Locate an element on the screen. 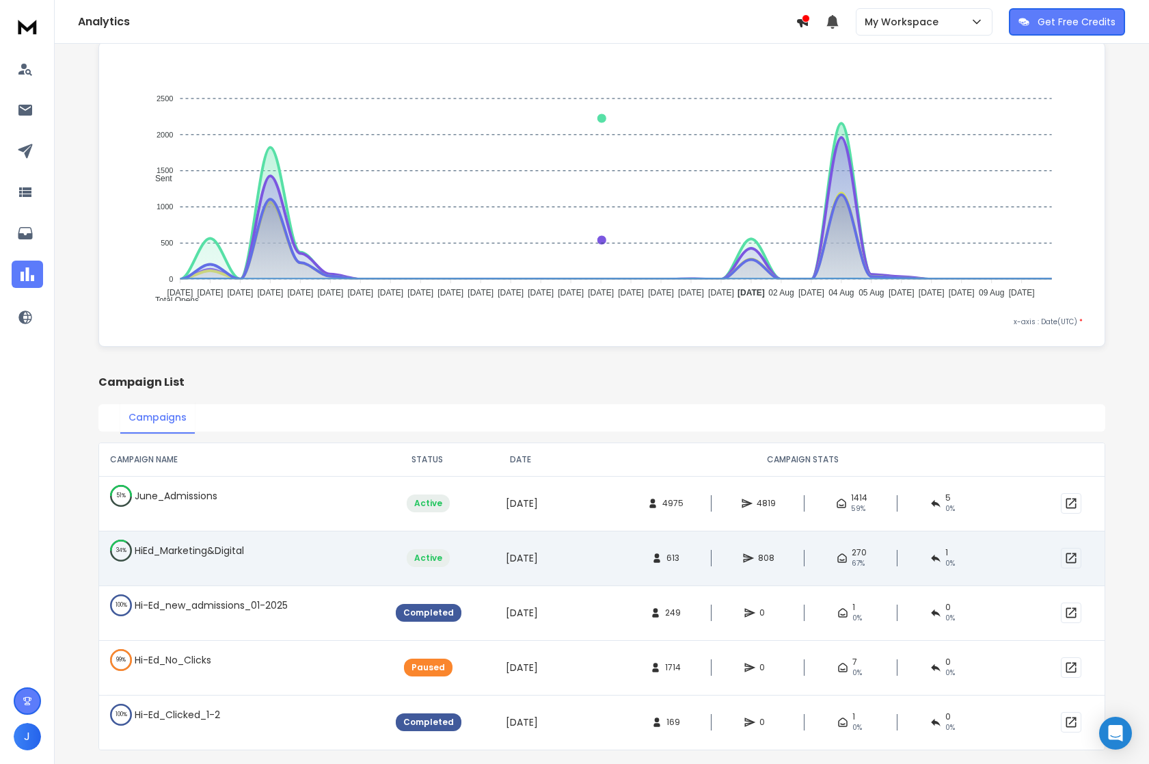 The width and height of the screenshot is (1149, 764). tspan: 02 Aug is located at coordinates (781, 293).